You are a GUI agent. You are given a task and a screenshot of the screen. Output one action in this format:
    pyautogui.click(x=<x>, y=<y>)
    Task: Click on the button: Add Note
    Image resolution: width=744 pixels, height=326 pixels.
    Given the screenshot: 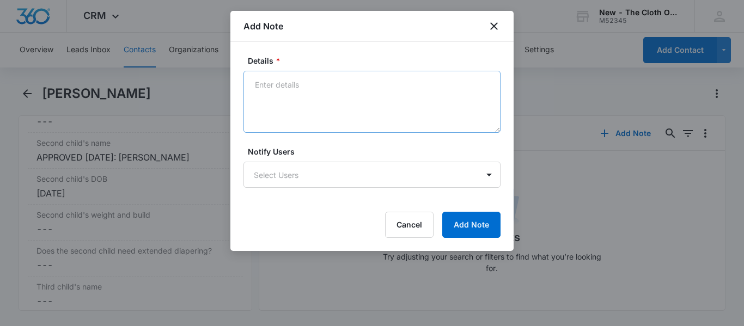 What is the action you would take?
    pyautogui.click(x=471, y=225)
    